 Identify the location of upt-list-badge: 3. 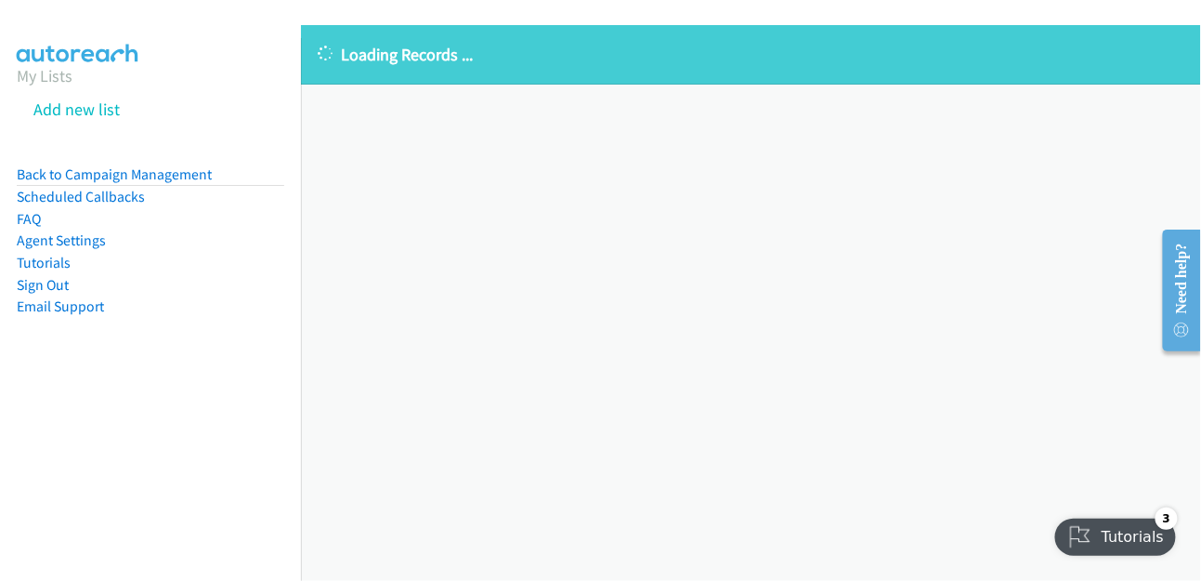
(123, 19).